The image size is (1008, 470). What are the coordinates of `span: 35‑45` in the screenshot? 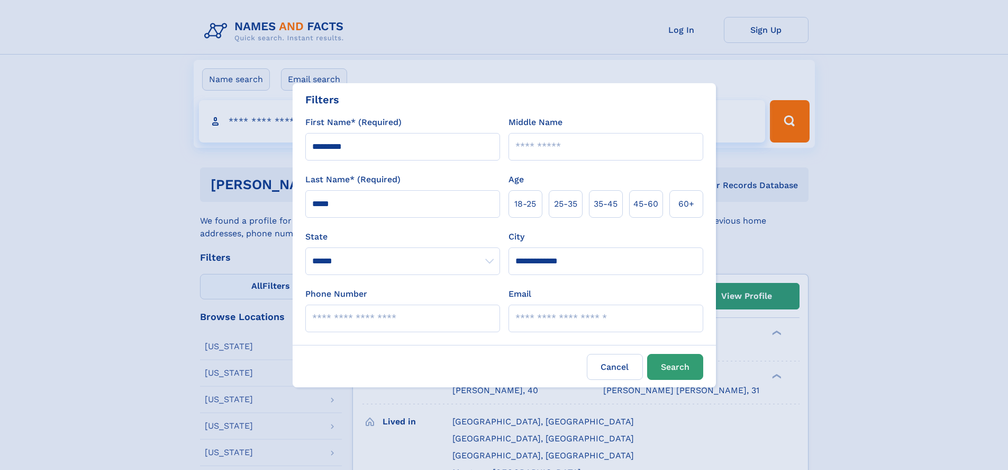 It's located at (606, 204).